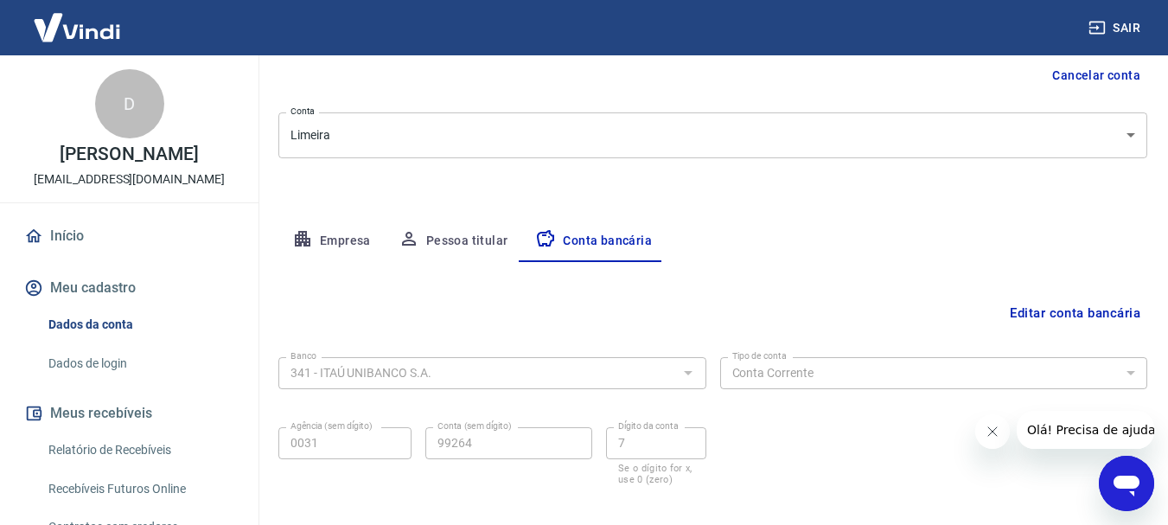 This screenshot has width=1168, height=525. I want to click on button: Empresa, so click(331, 241).